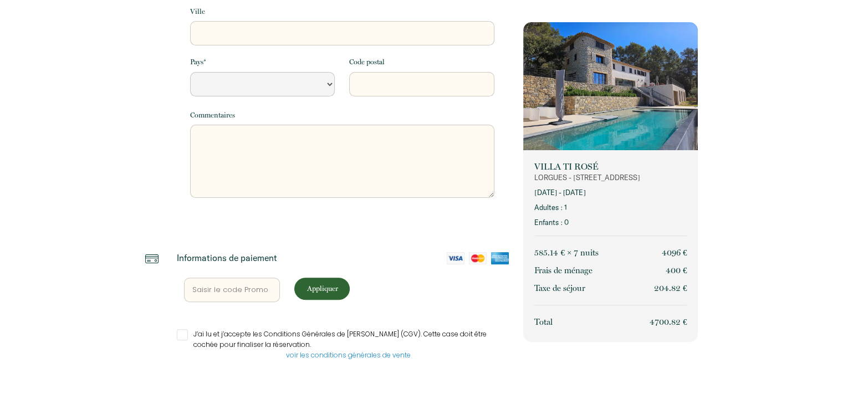  What do you see at coordinates (198, 62) in the screenshot?
I see `label: Pays` at bounding box center [198, 62].